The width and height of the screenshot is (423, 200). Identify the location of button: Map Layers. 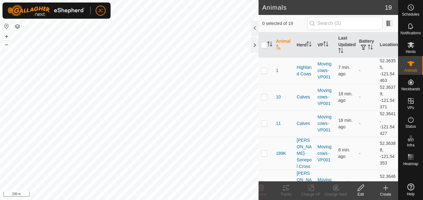
(17, 27).